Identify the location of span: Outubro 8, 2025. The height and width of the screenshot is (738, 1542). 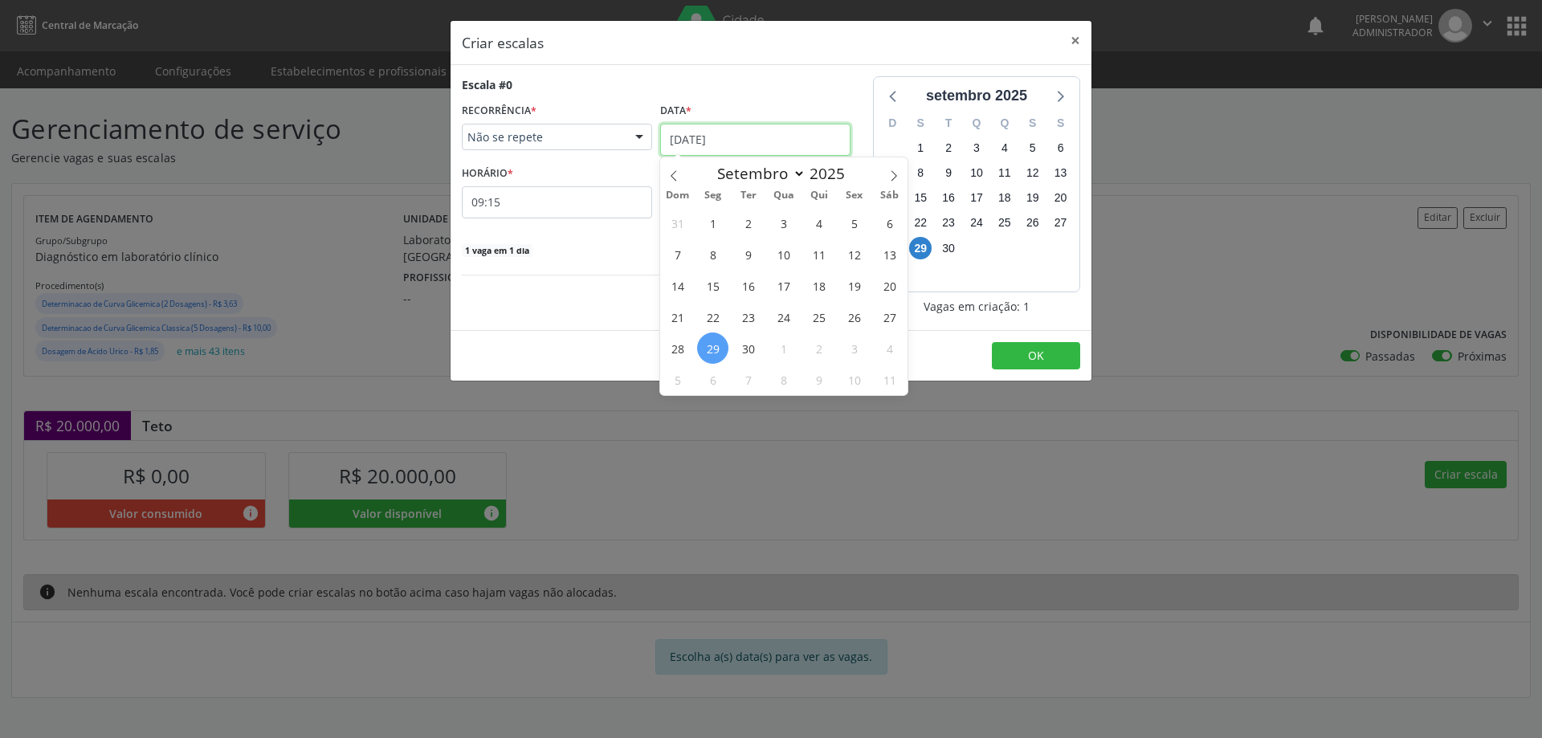
(783, 379).